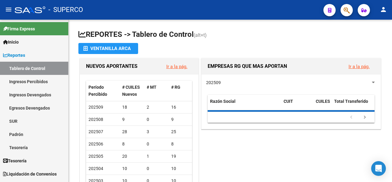  Describe the element at coordinates (131, 90) in the screenshot. I see `span: # CUILES Nuevos` at that location.